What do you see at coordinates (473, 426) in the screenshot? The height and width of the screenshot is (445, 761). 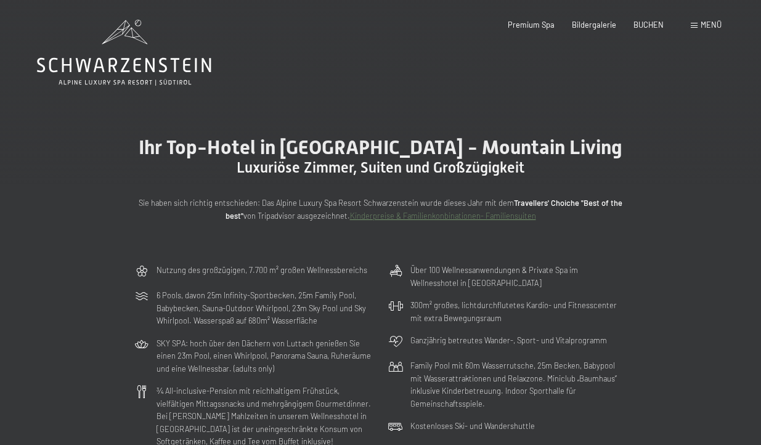 I see `p: Kostenloses Ski- und Wandershuttle` at bounding box center [473, 426].